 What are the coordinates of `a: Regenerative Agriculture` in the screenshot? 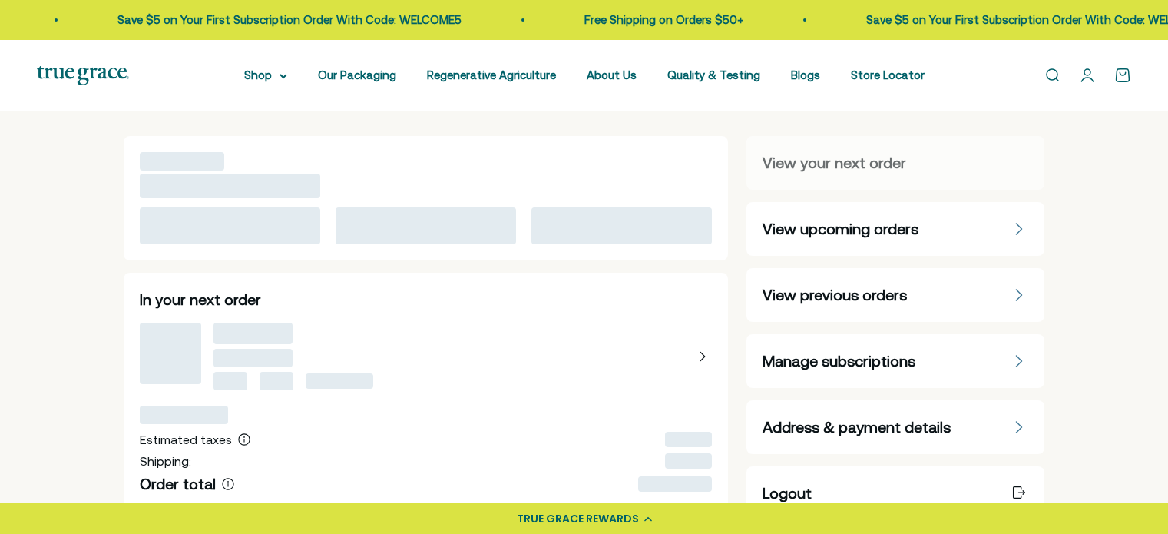 It's located at (491, 74).